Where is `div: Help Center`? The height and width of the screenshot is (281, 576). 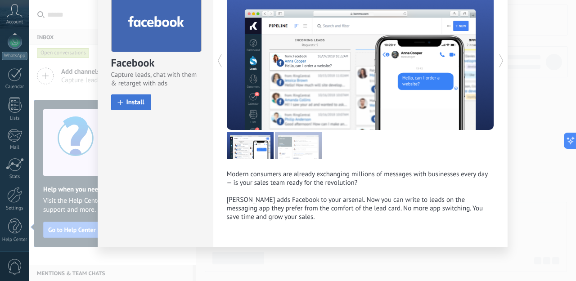
div: Help Center is located at coordinates (15, 240).